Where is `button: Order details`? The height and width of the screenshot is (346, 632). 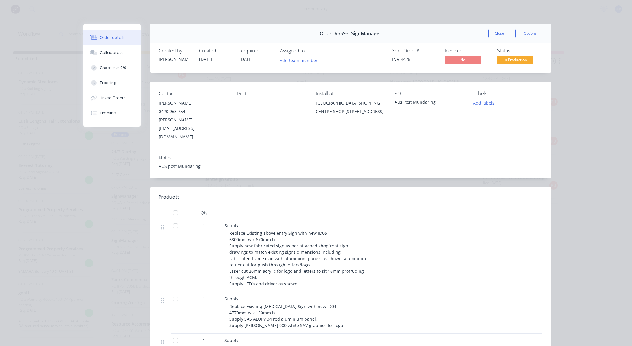 button: Order details is located at coordinates (112, 38).